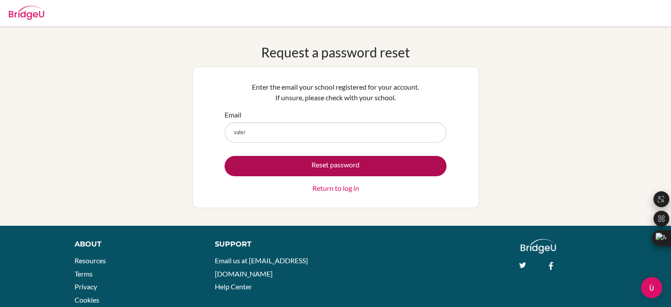 The width and height of the screenshot is (671, 307). What do you see at coordinates (335, 166) in the screenshot?
I see `button: Reset password` at bounding box center [335, 166].